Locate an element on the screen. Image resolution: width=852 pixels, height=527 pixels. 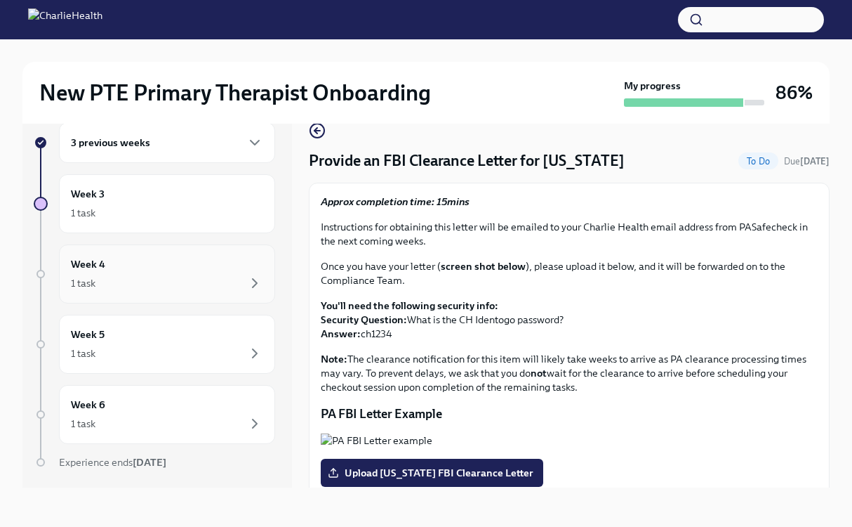
button: Zoom image is located at coordinates (569, 440).